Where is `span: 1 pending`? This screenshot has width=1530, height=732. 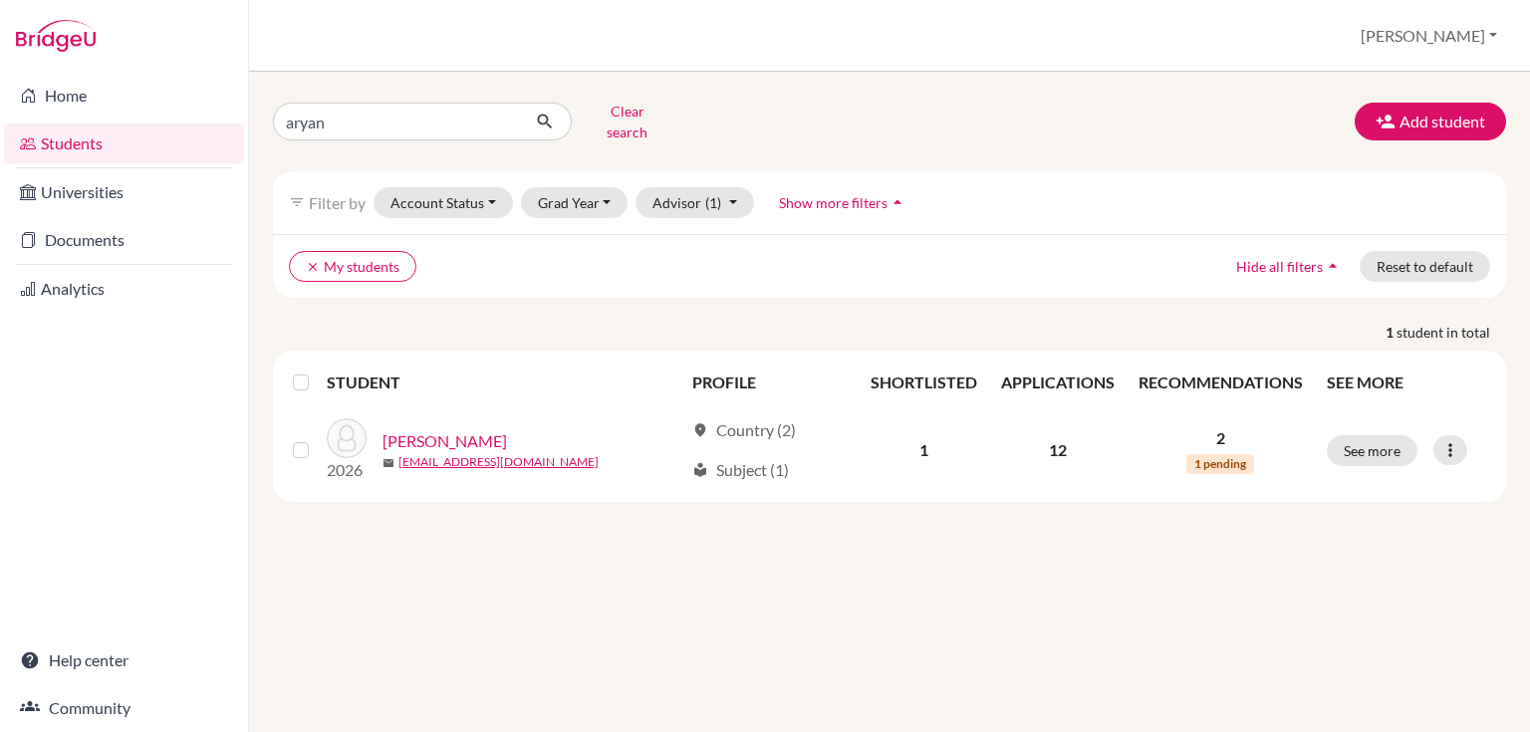
span: 1 pending is located at coordinates (1220, 464).